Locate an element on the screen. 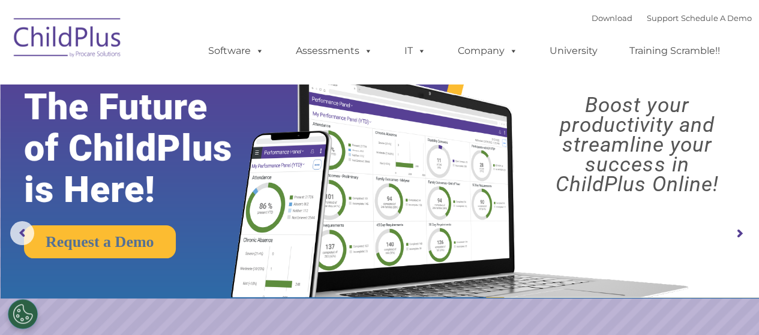 This screenshot has height=335, width=759. span: Phone number is located at coordinates (192, 133).